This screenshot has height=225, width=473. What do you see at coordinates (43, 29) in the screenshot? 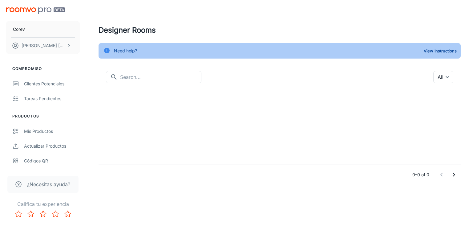
I see `button: Corev` at bounding box center [43, 29].